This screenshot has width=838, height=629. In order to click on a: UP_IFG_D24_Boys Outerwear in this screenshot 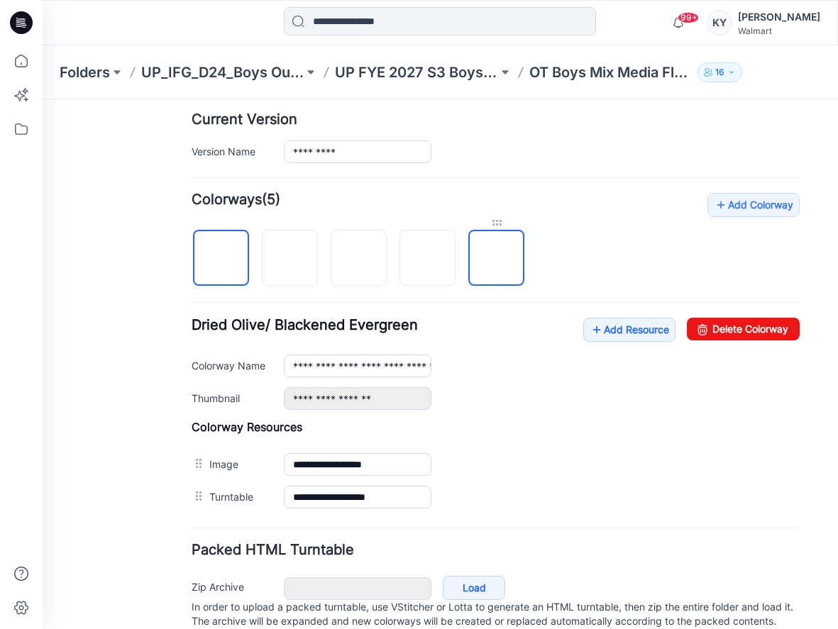, I will do `click(222, 72)`.